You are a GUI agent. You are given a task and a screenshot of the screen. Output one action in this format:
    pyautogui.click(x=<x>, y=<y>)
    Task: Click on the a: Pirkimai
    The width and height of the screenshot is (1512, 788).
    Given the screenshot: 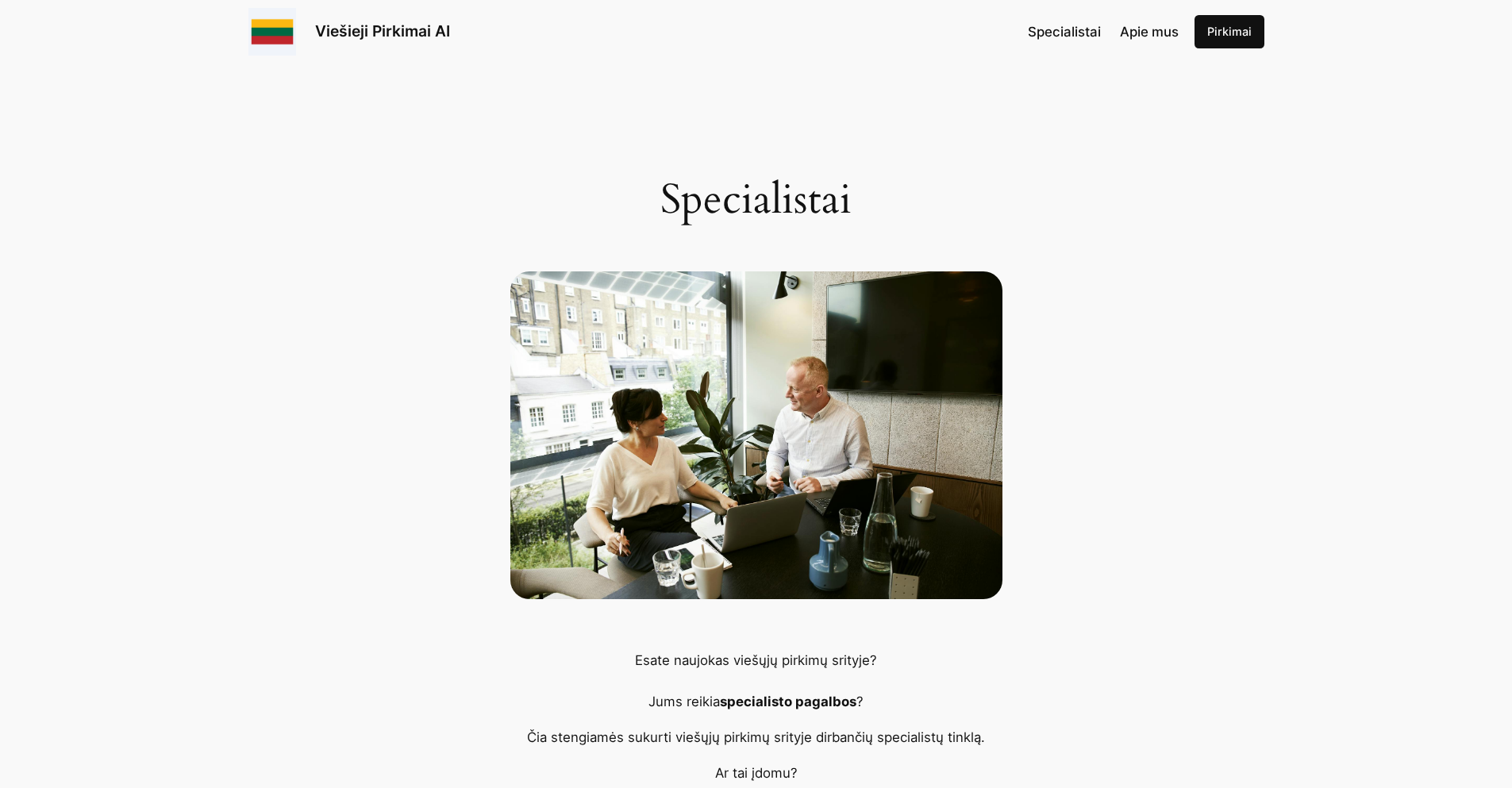 What is the action you would take?
    pyautogui.click(x=1229, y=32)
    